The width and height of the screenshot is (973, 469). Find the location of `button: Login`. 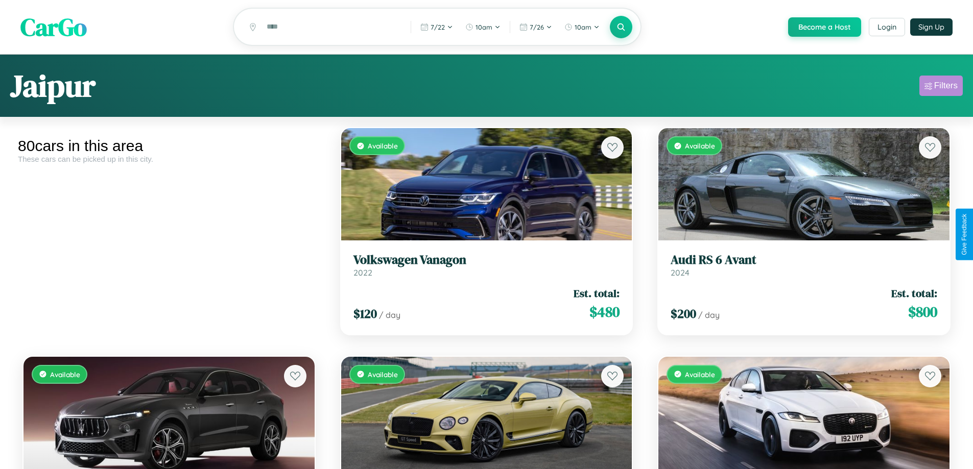

button: Login is located at coordinates (887, 27).